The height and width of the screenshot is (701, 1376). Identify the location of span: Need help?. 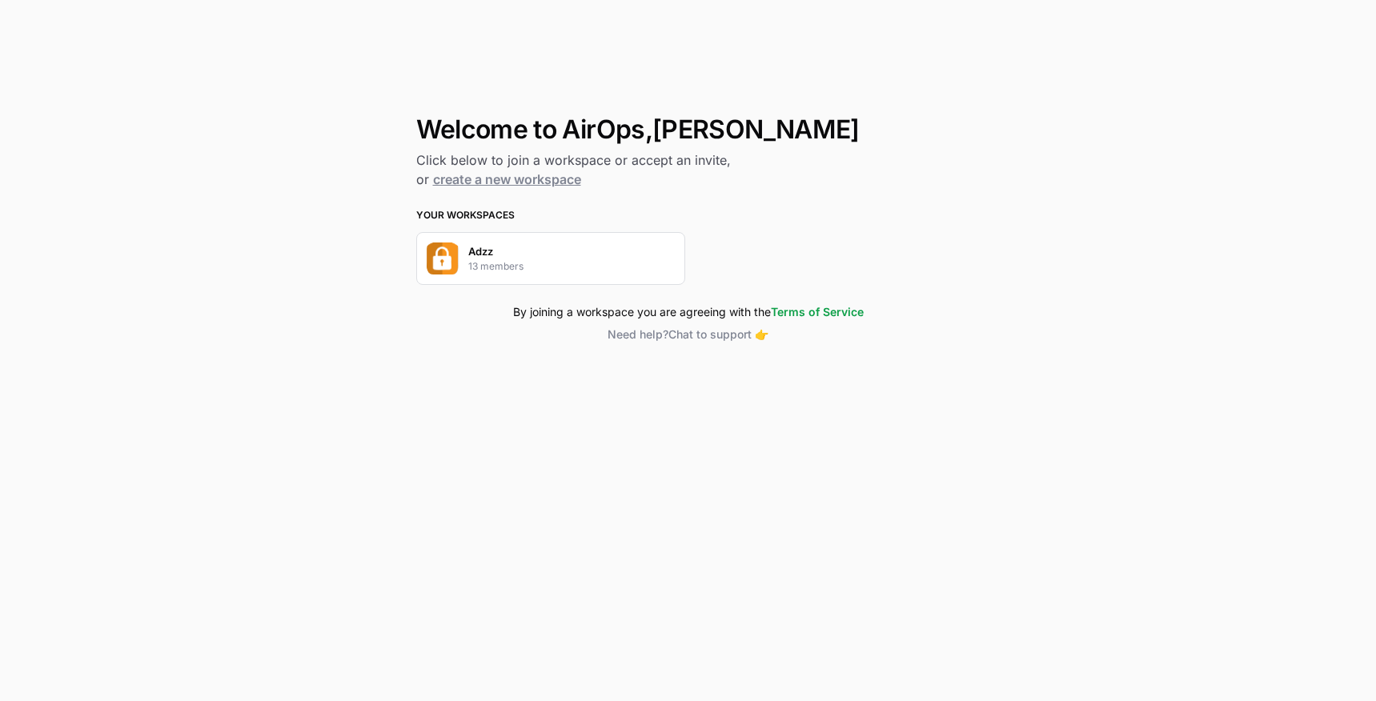
(638, 334).